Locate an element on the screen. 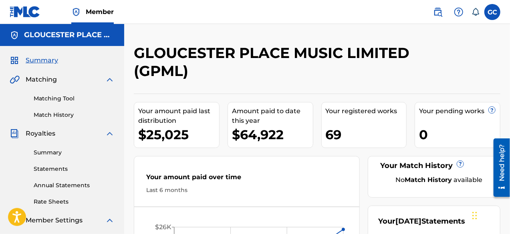  tspan: $26K is located at coordinates (163, 227).